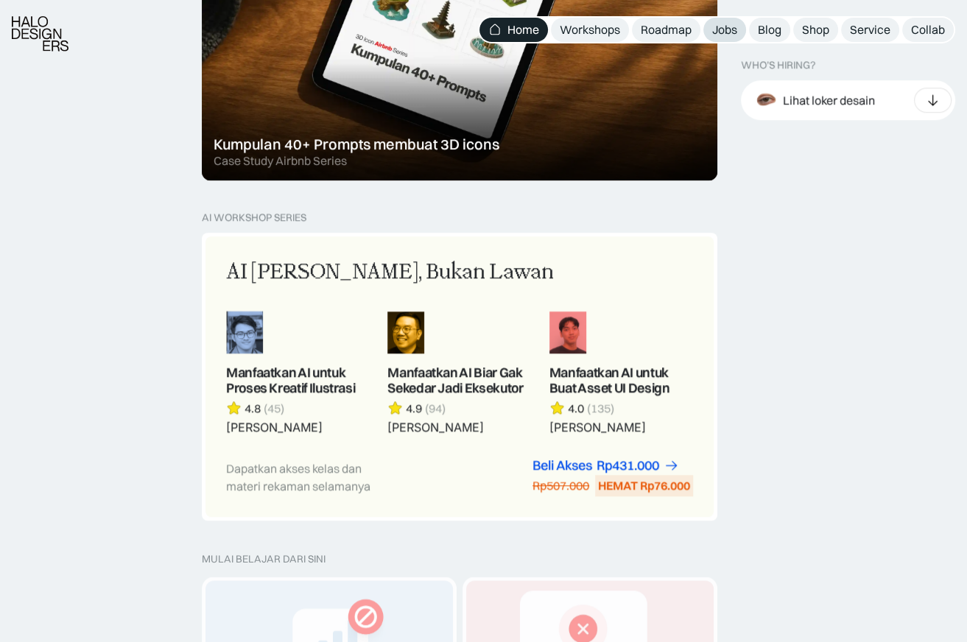 This screenshot has height=642, width=967. What do you see at coordinates (644, 485) in the screenshot?
I see `div: HEMAT Rp76.000` at bounding box center [644, 485].